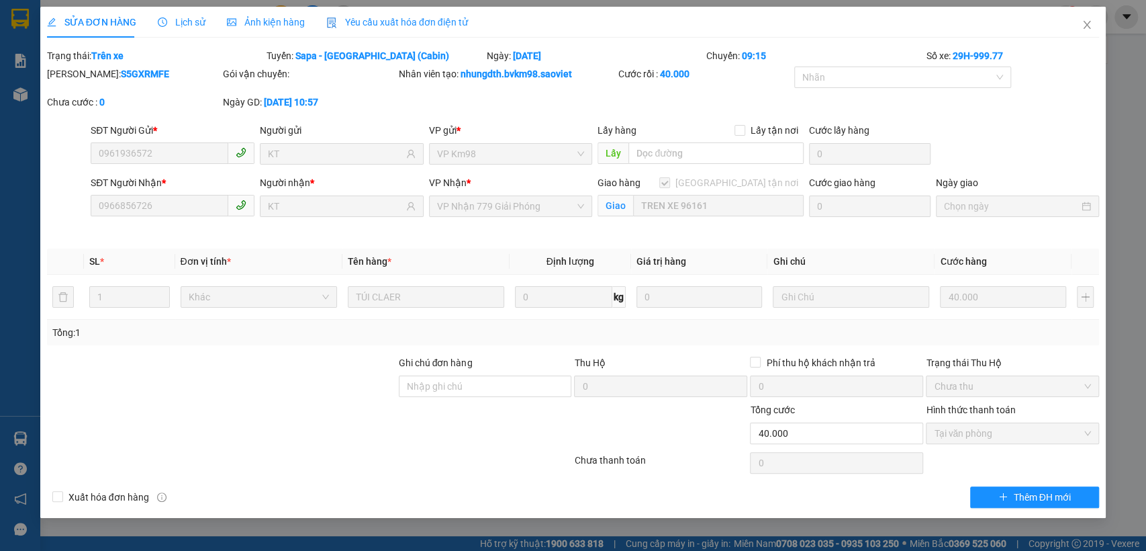  Describe the element at coordinates (661, 261) in the screenshot. I see `span: Giá trị hàng` at that location.